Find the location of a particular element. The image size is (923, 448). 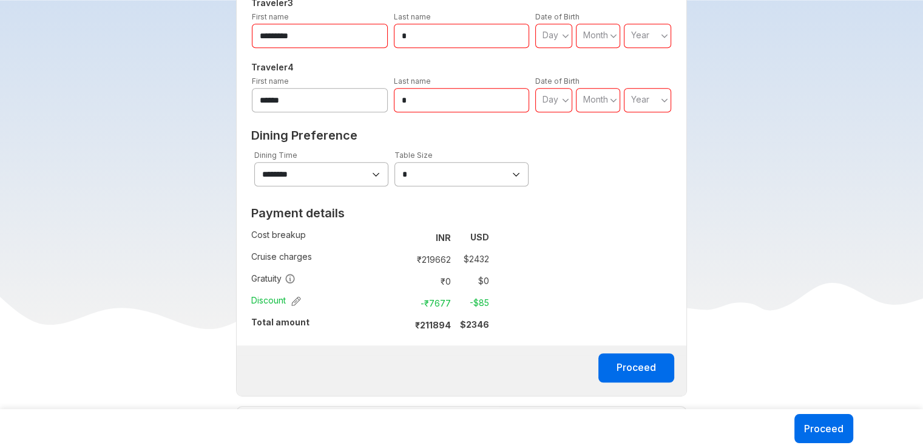

td: Cost breakup is located at coordinates (325, 237).